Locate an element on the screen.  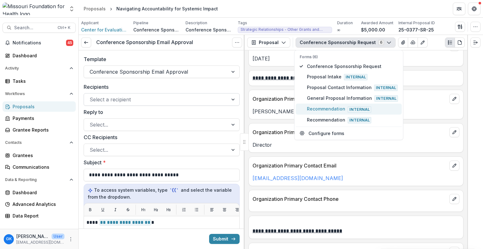
p: Description is located at coordinates (196, 23).